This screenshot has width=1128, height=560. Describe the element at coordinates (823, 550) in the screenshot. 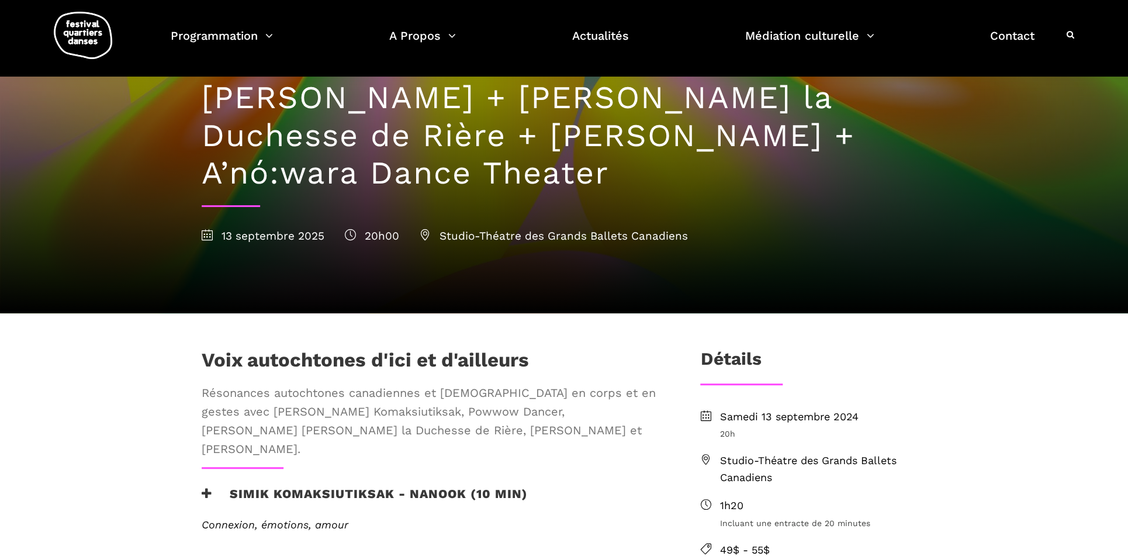

I see `span: 49$ - 55$` at that location.